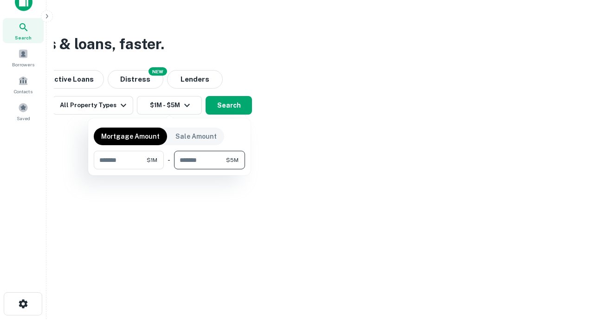 The height and width of the screenshot is (334, 594). Describe the element at coordinates (570, 282) in the screenshot. I see `div: Chat Widget` at that location.